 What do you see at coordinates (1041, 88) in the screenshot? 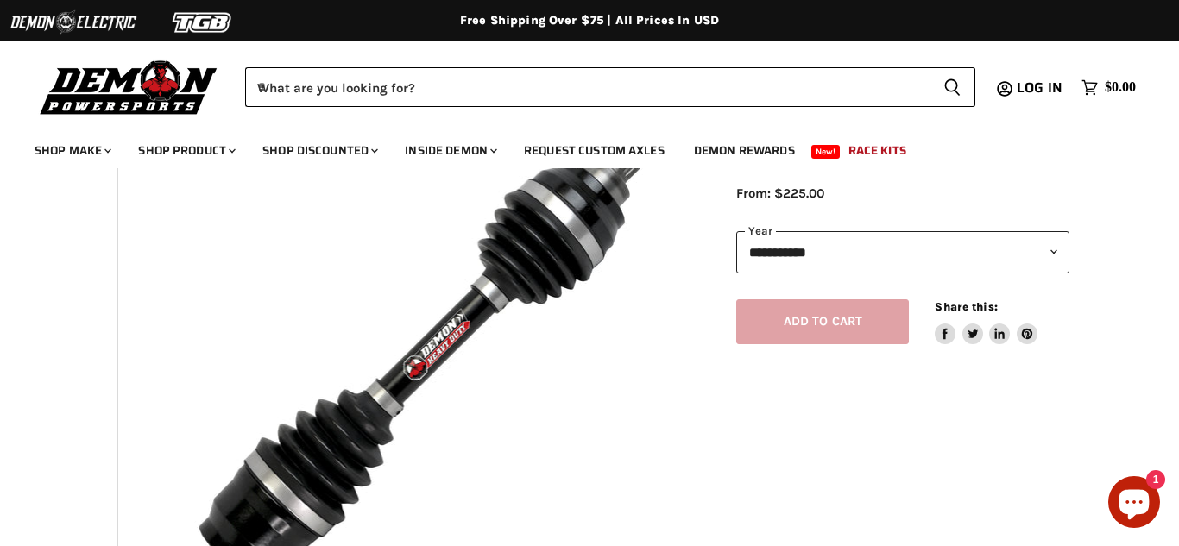
I see `a: Log in` at bounding box center [1041, 88].